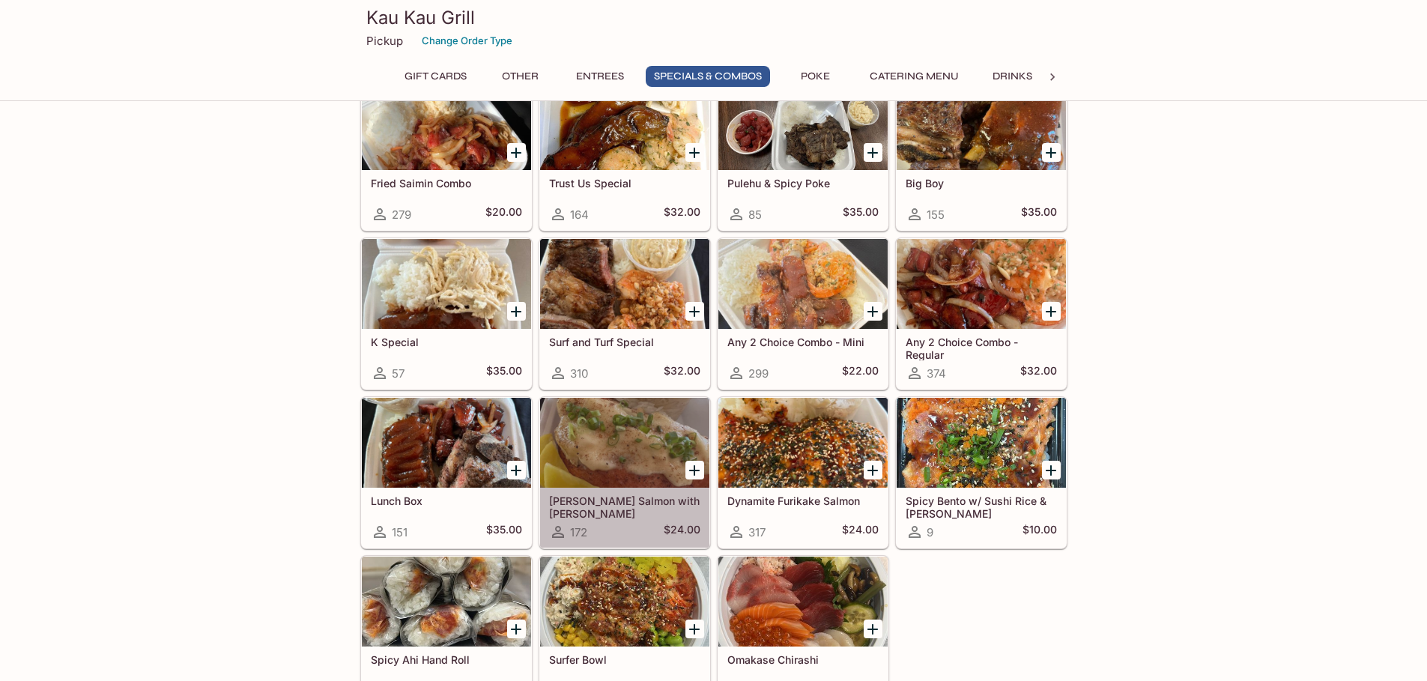 The height and width of the screenshot is (681, 1427). What do you see at coordinates (757, 532) in the screenshot?
I see `span: 317` at bounding box center [757, 532].